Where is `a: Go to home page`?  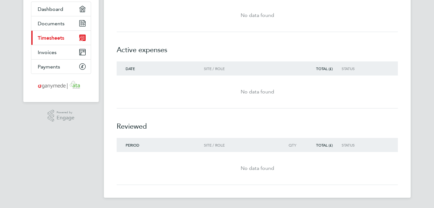 a: Go to home page is located at coordinates (61, 85).